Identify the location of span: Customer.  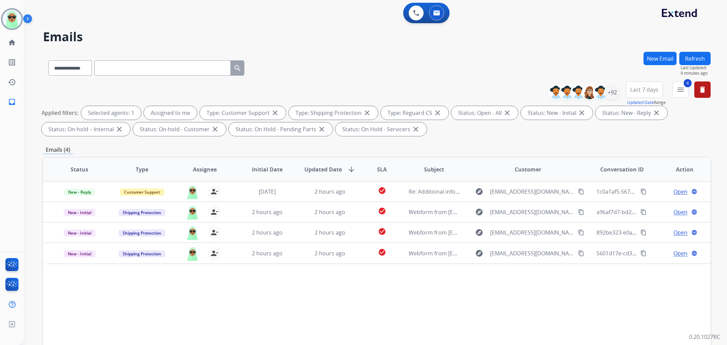
(528, 169).